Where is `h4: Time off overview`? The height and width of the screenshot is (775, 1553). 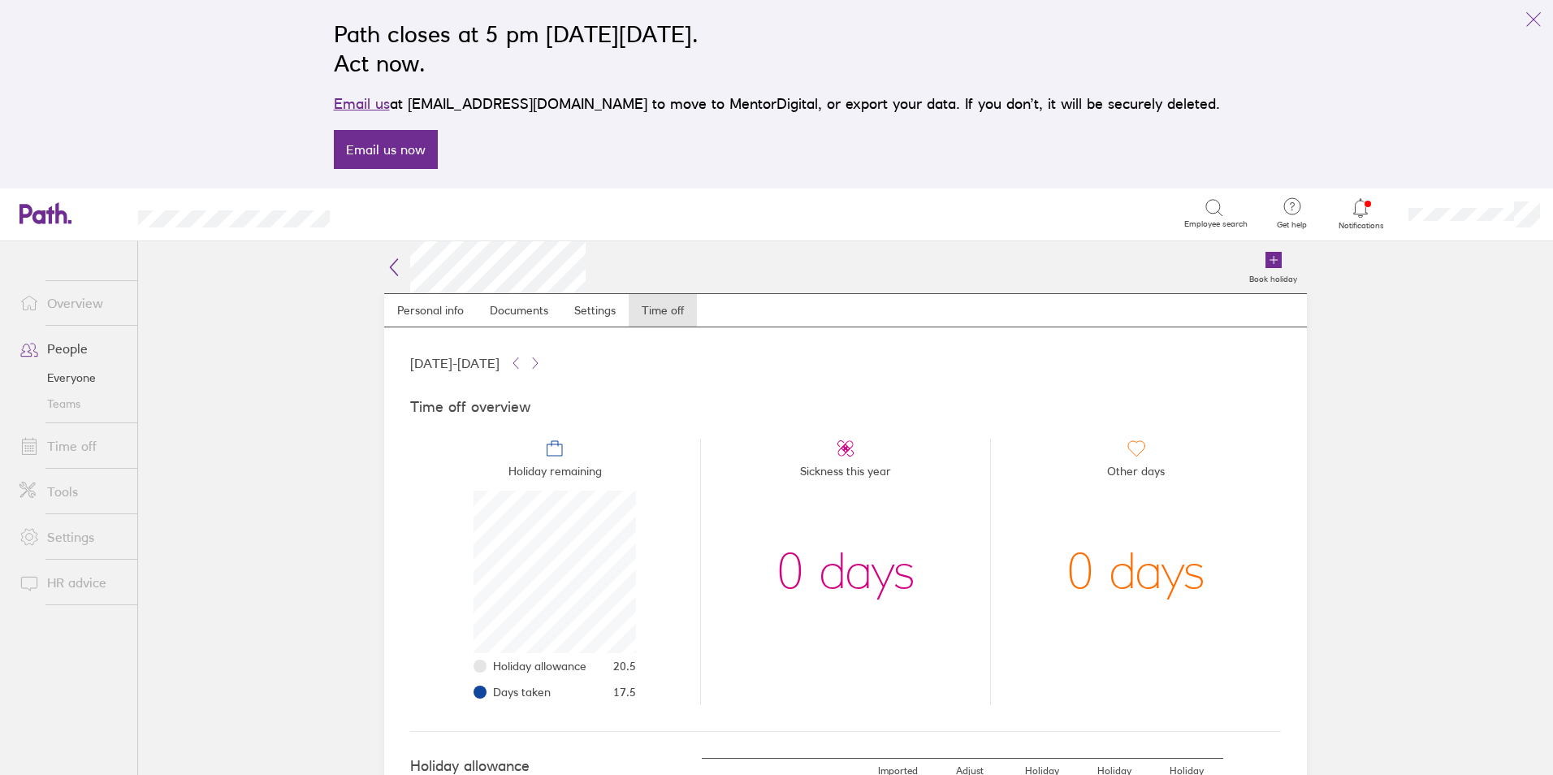 h4: Time off overview is located at coordinates (845, 407).